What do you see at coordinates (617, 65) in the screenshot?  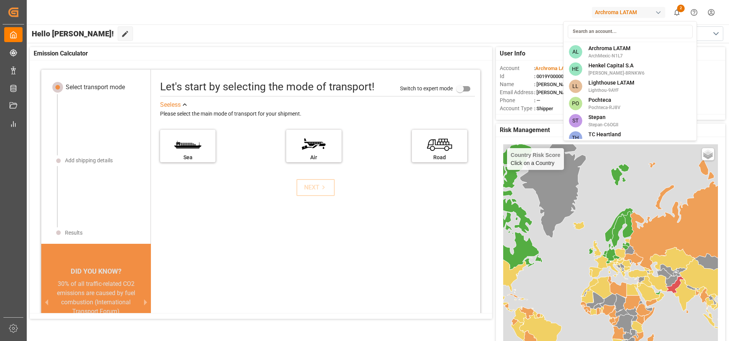 I see `span: Henkel Capital S.A` at bounding box center [617, 65].